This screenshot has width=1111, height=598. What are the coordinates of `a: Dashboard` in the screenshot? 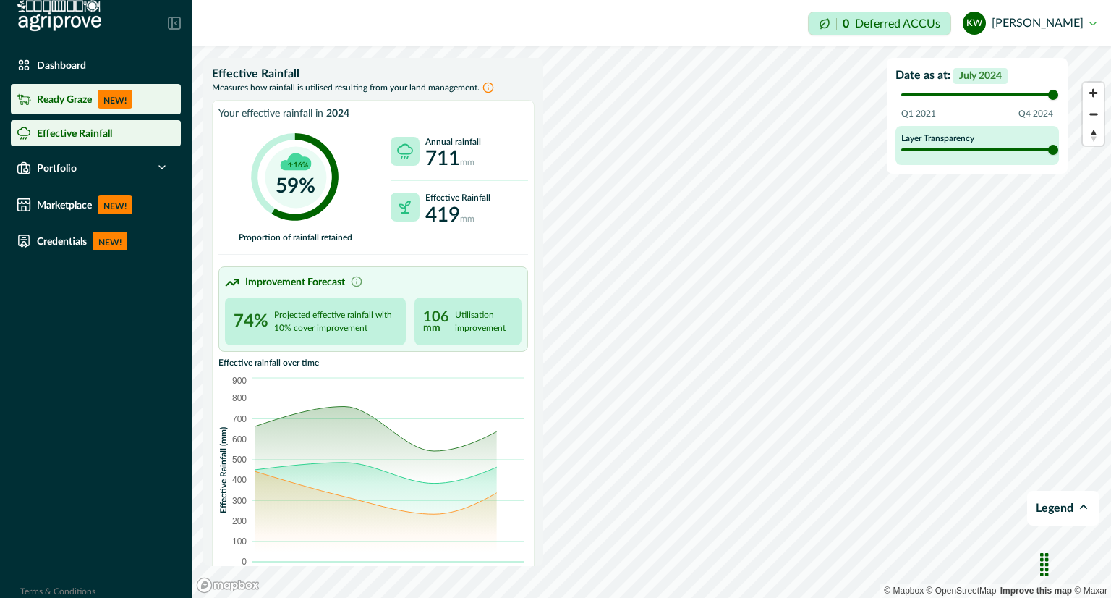 It's located at (96, 65).